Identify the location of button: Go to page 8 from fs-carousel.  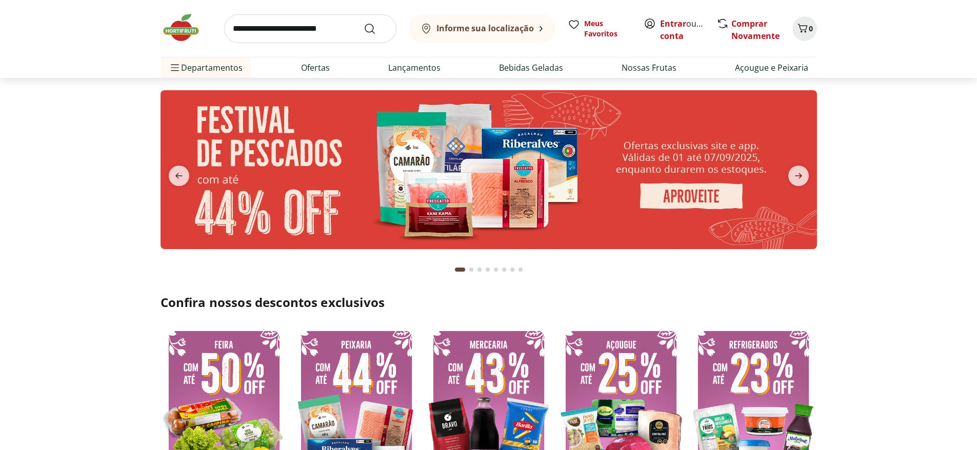
(520, 270).